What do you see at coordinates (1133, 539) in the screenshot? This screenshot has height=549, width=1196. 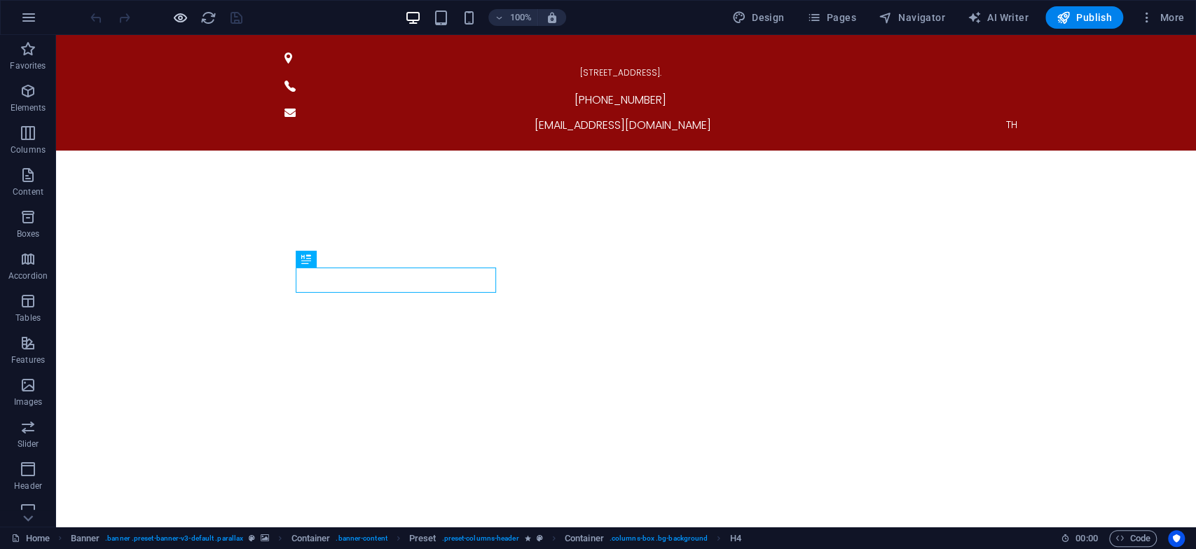 I see `span: Code` at bounding box center [1133, 539].